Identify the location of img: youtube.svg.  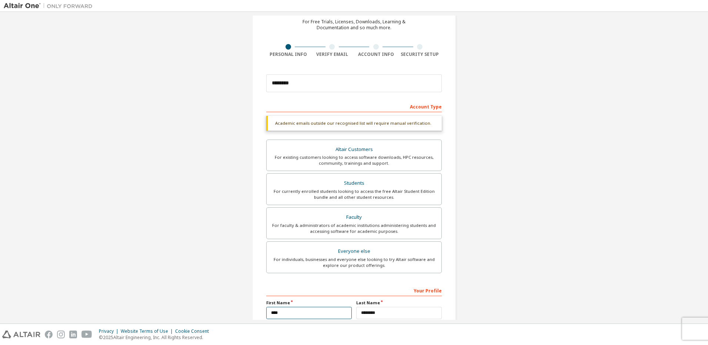
(87, 334).